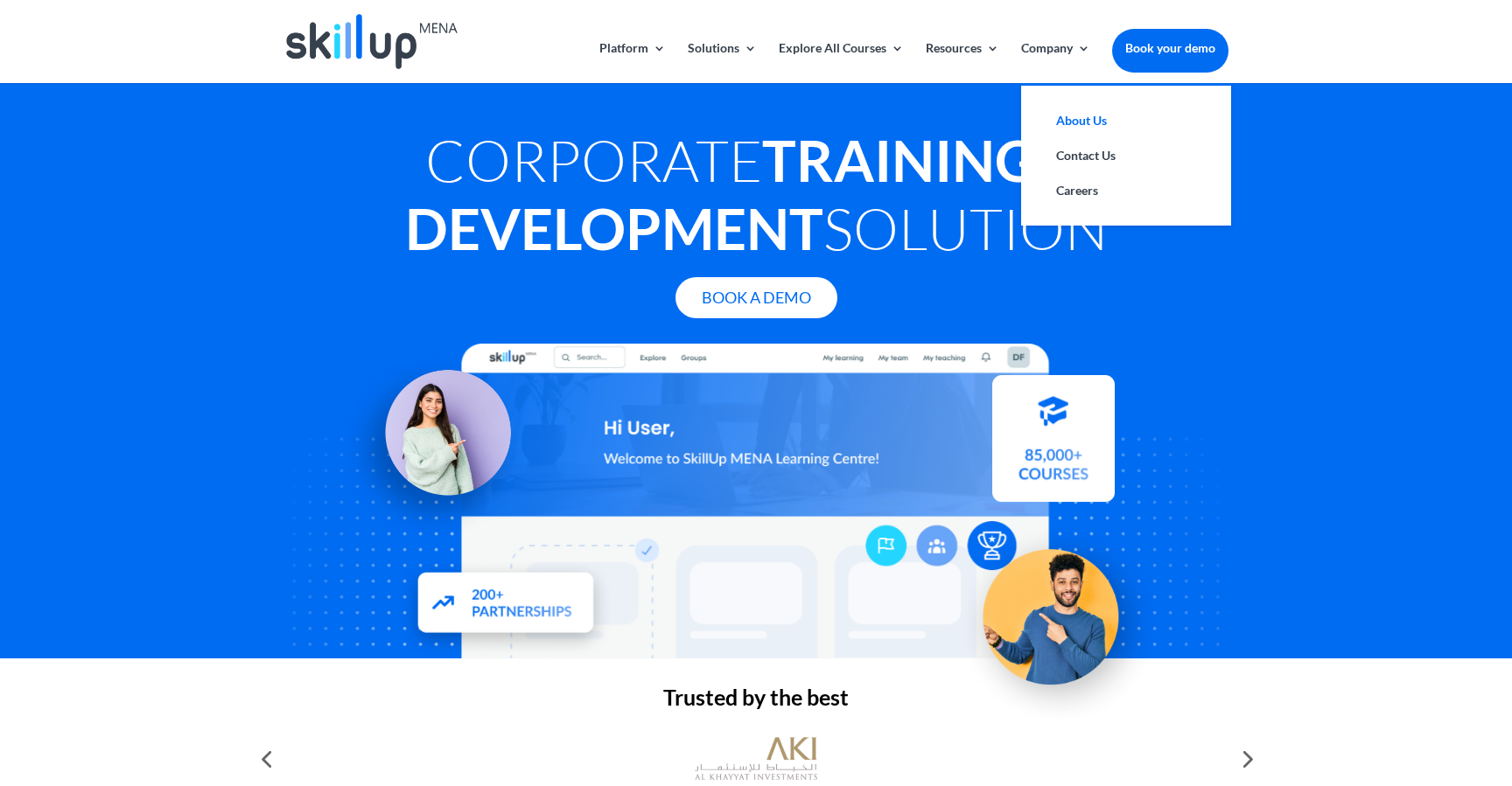 Image resolution: width=1512 pixels, height=786 pixels. I want to click on a: Careers, so click(1126, 190).